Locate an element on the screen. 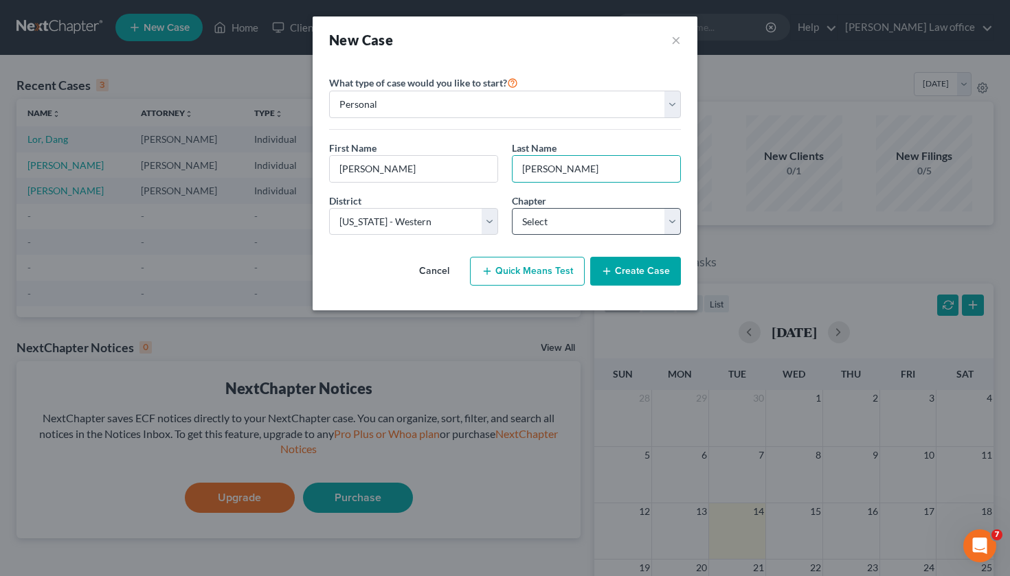 This screenshot has height=576, width=1010. span: District is located at coordinates (345, 201).